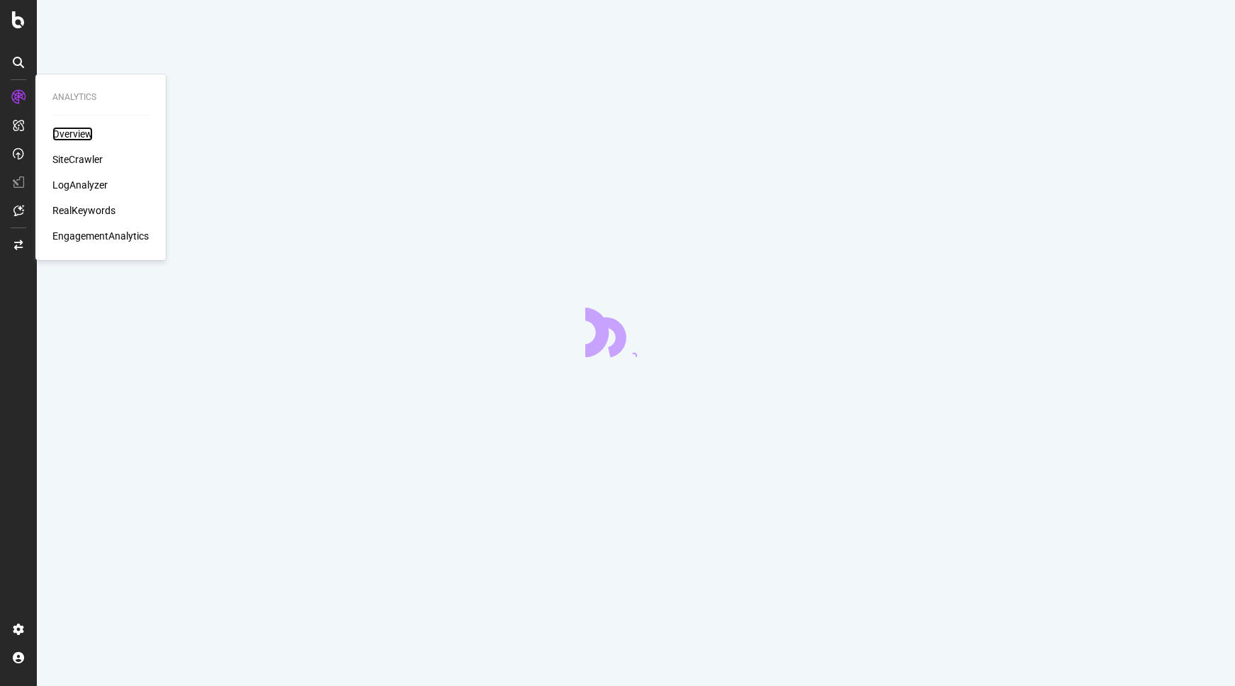 The image size is (1235, 686). I want to click on div: Analytics, so click(101, 97).